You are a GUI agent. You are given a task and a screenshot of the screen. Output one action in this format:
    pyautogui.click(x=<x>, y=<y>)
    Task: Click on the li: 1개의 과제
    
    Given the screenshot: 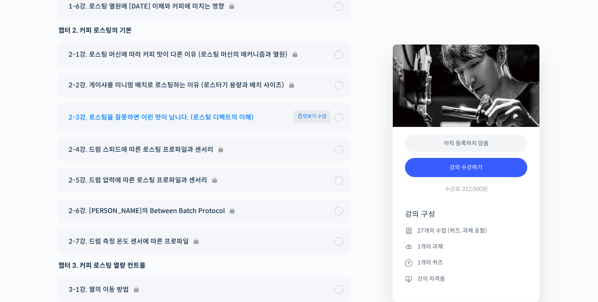 What is the action you would take?
    pyautogui.click(x=466, y=246)
    